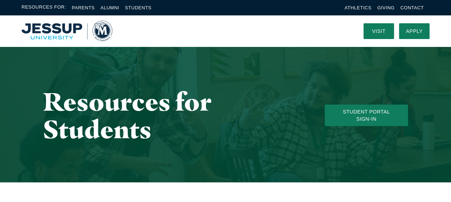 The width and height of the screenshot is (451, 202). I want to click on a: Athletics, so click(357, 8).